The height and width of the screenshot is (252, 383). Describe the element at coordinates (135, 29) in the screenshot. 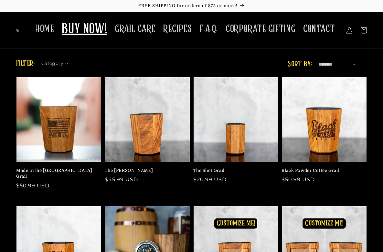

I see `a: GRAIL CARE` at that location.